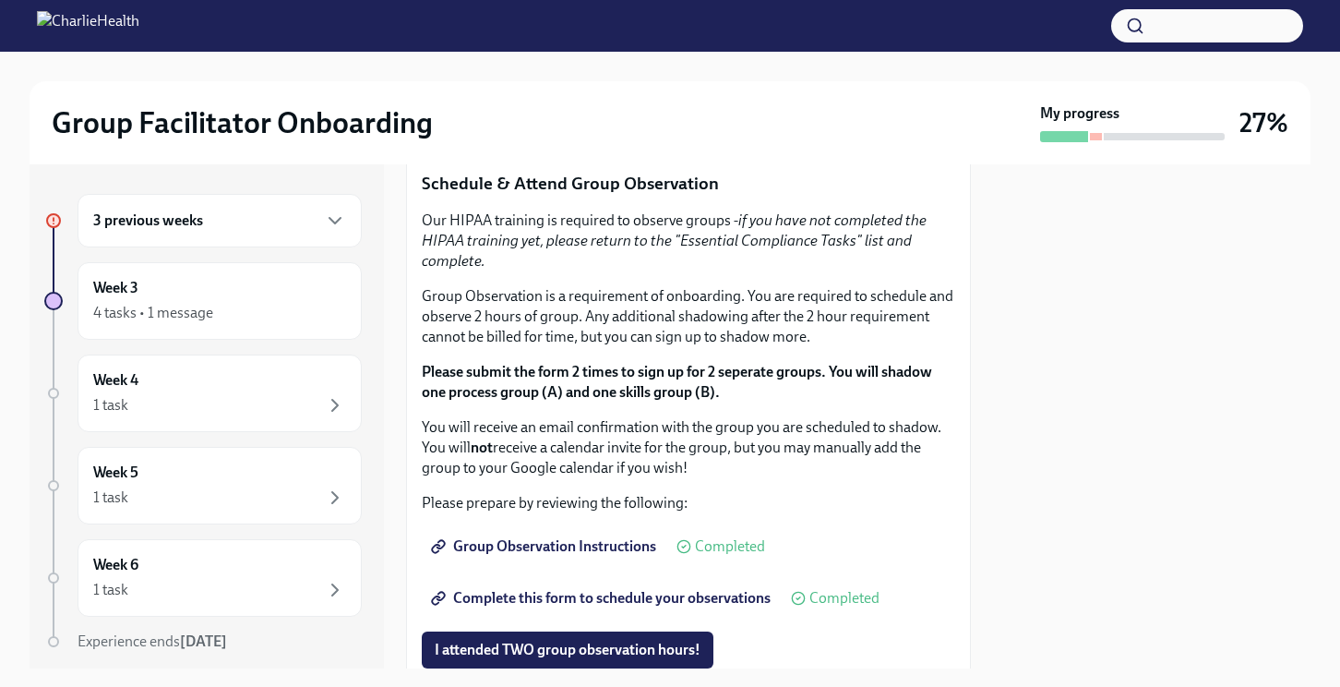 The image size is (1340, 687). Describe the element at coordinates (203, 393) in the screenshot. I see `a: Week 41 task` at that location.